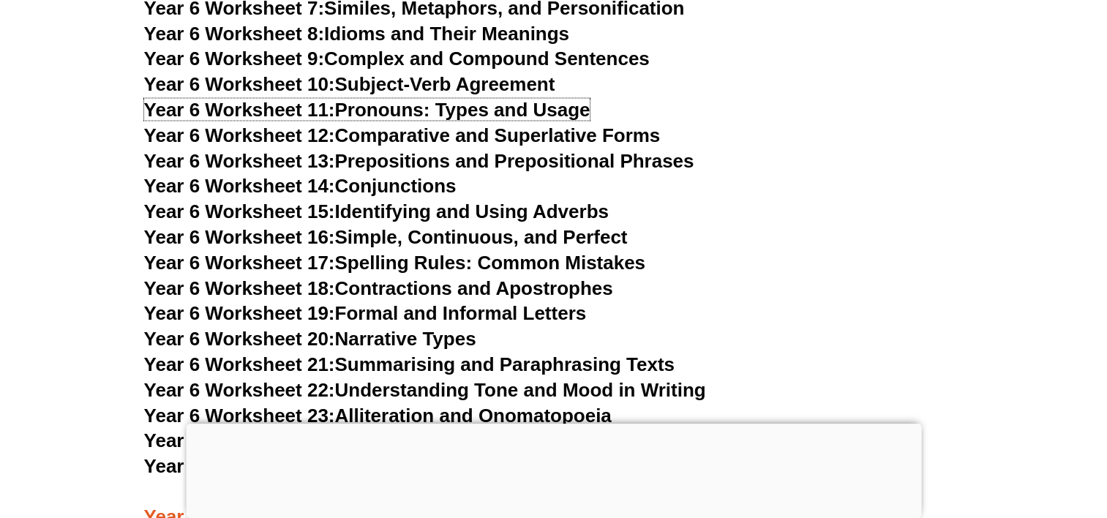 The image size is (1107, 518). I want to click on span: Year 6 Worksheet 25:, so click(239, 466).